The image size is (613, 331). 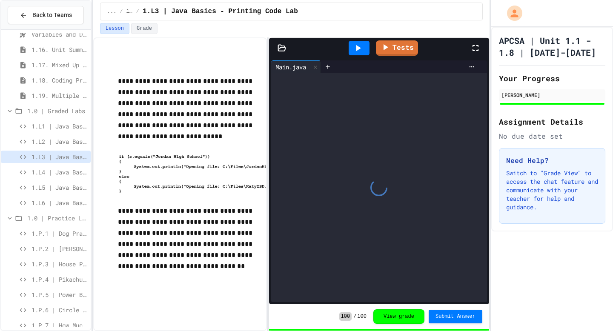 I want to click on span: 1.L4 | Java Basics - Rectangle Lab, so click(x=59, y=172).